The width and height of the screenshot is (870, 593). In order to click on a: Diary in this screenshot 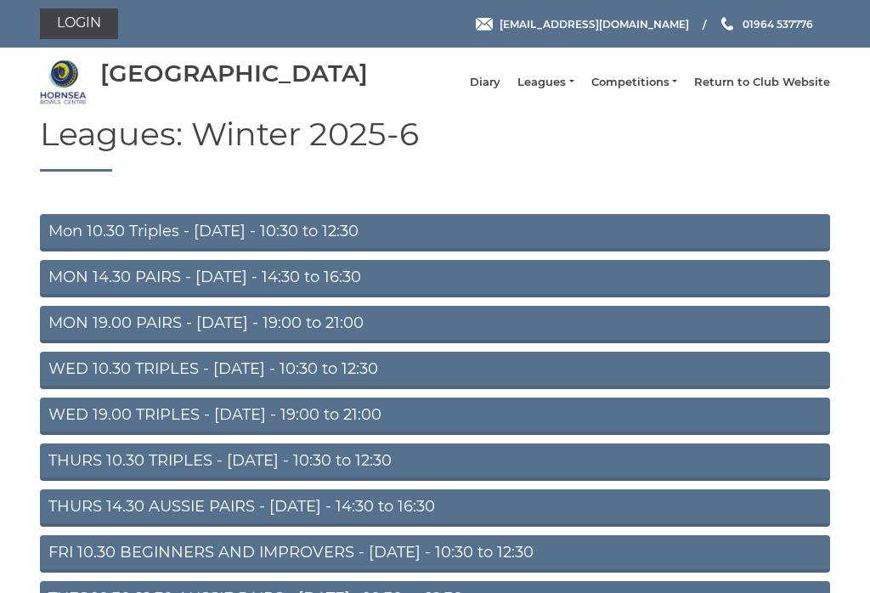, I will do `click(485, 82)`.